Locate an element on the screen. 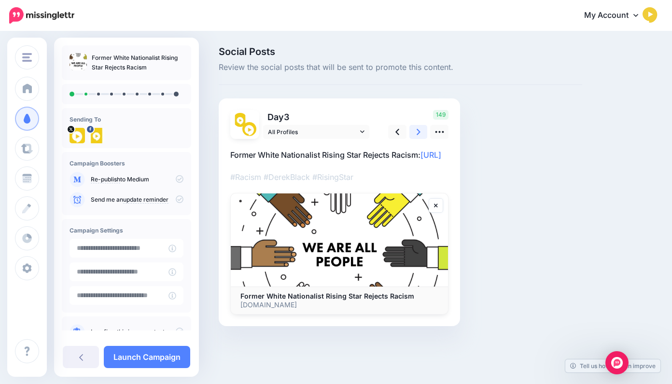 Image resolution: width=672 pixels, height=384 pixels. img: menu.png is located at coordinates (27, 57).